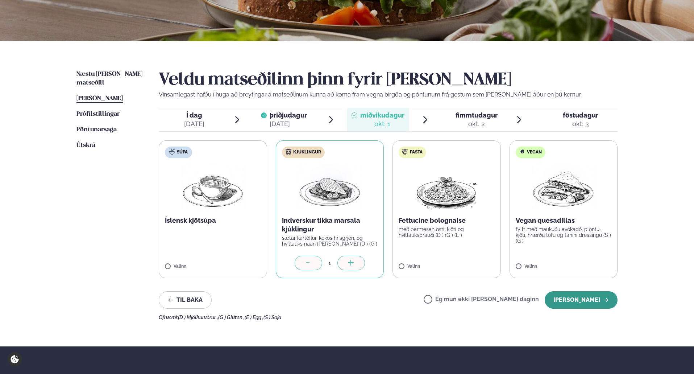  What do you see at coordinates (447, 232) in the screenshot?
I see `p: með parmesan osti, kjöti og hvítlauksbrauði (D ) (G ) (E )` at bounding box center [447, 232].